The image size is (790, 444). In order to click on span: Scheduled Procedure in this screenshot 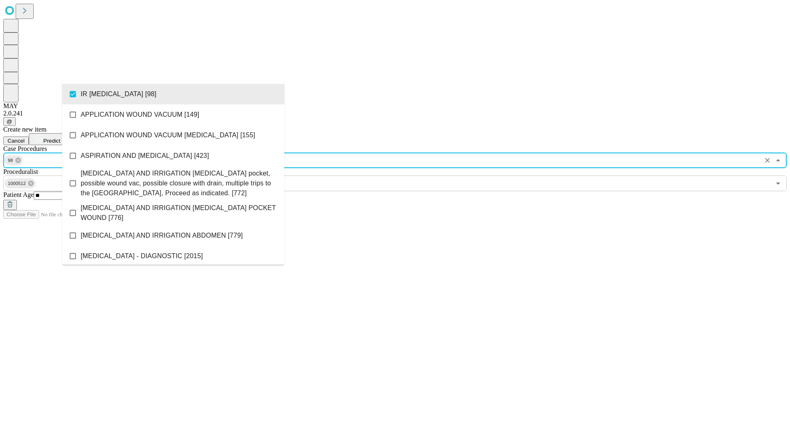, I will do `click(25, 148)`.